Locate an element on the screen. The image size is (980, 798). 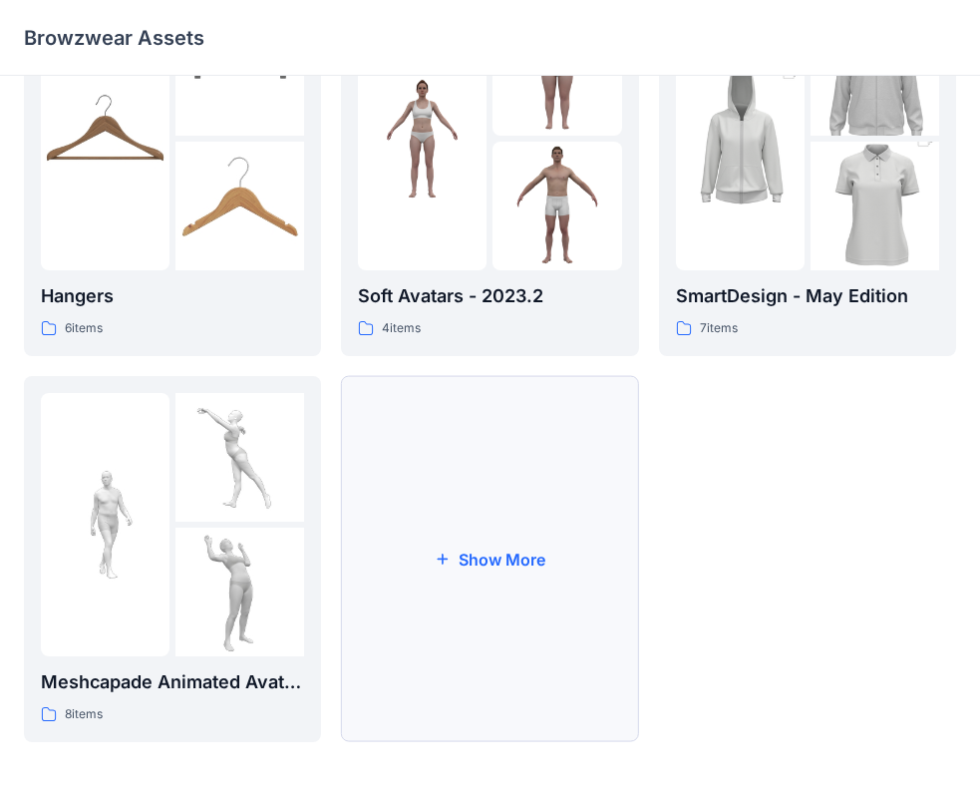
p: 8 items is located at coordinates (84, 714).